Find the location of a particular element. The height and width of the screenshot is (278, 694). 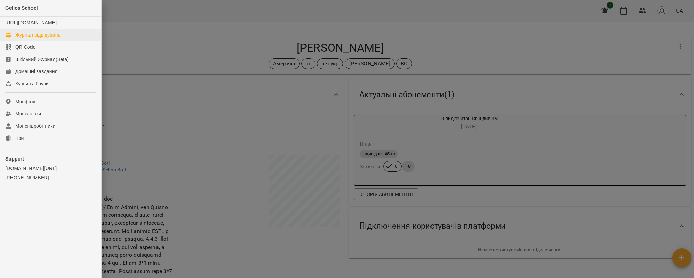

div: QR Code is located at coordinates (25, 47).